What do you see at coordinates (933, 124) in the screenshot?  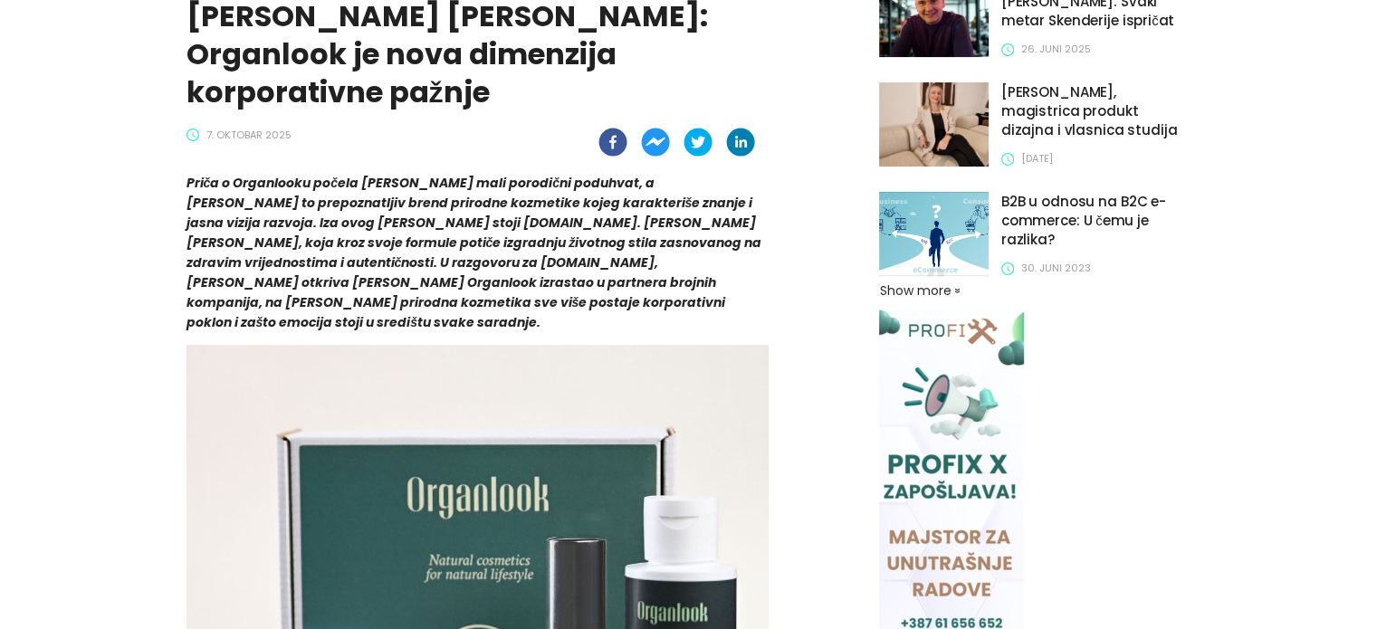 I see `img: Sabina Talović, magistrica produkt dizajna i vlasnica studija ID Interiors + Design: Enterijer je...` at bounding box center [933, 124].